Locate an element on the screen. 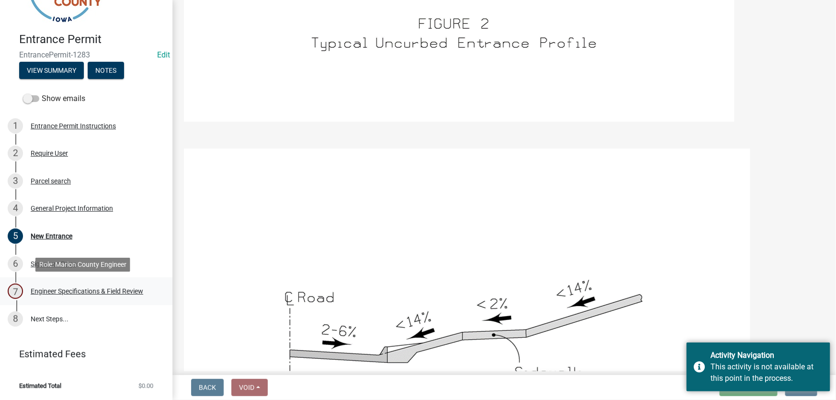 The height and width of the screenshot is (400, 836). div: Activity Navigation is located at coordinates (767, 356).